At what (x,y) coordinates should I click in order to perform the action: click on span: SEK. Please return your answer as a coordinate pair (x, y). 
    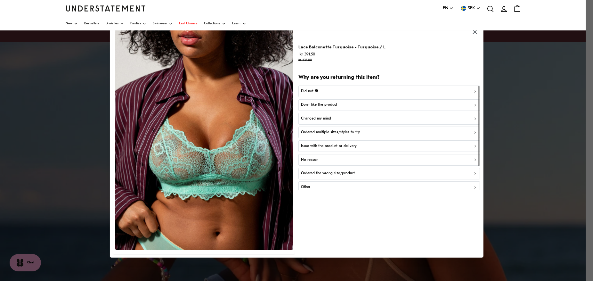
    Looking at the image, I should click on (471, 8).